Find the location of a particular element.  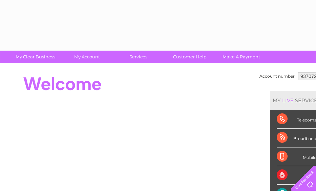

a: My Account is located at coordinates (87, 57).